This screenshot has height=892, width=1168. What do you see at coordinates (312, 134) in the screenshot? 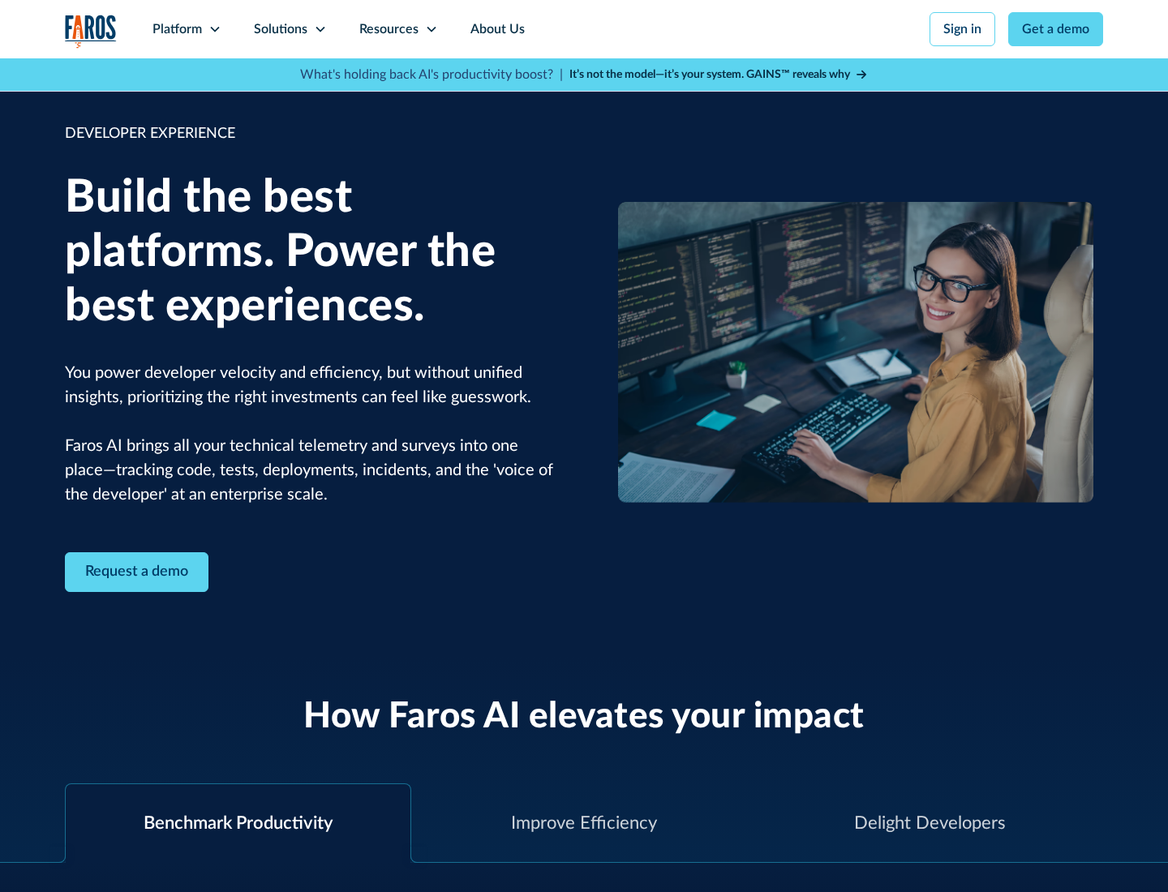
I see `div: DEVELOPER EXPERIENCE` at bounding box center [312, 134].